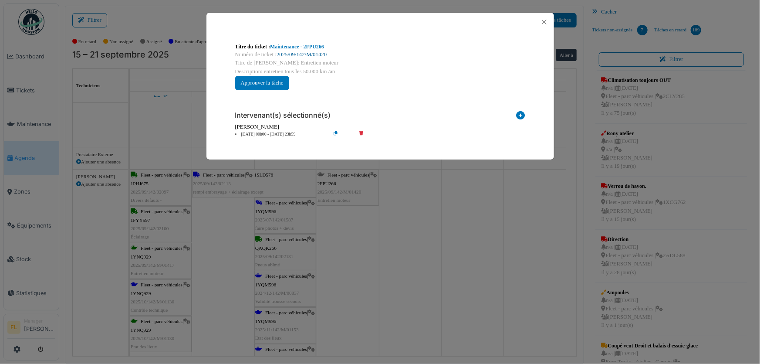 Image resolution: width=760 pixels, height=364 pixels. I want to click on a: Maintenance - 2FPU266, so click(297, 47).